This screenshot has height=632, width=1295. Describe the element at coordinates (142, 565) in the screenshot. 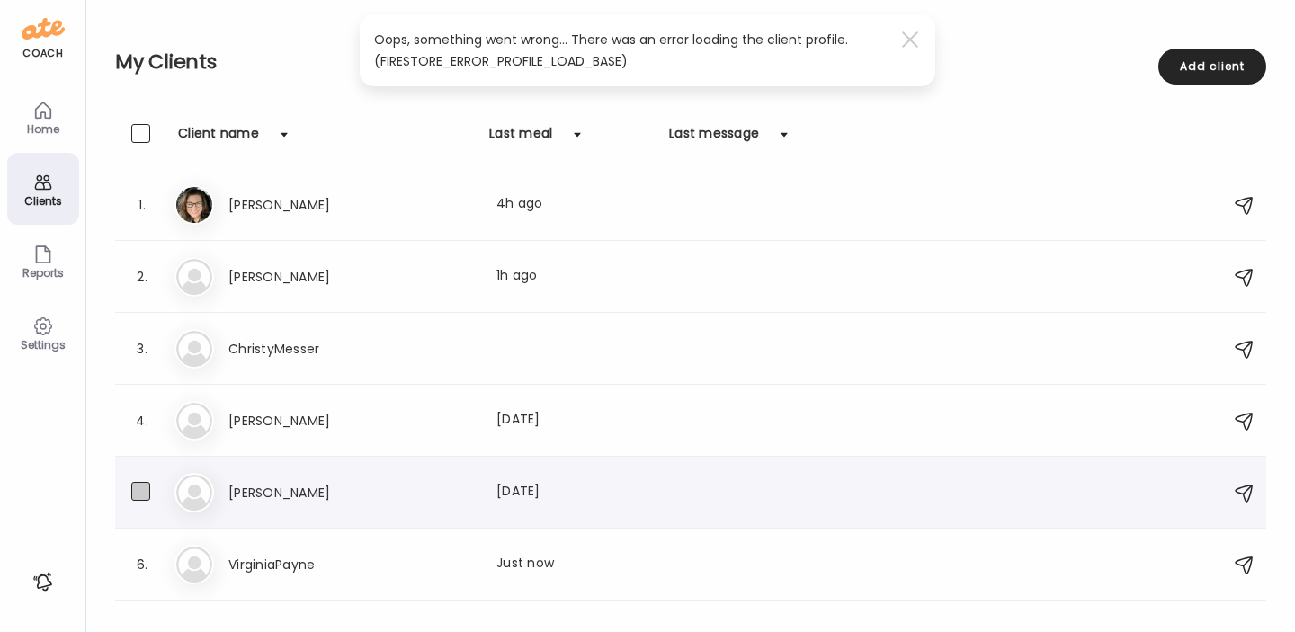

I see `div: 6.` at that location.